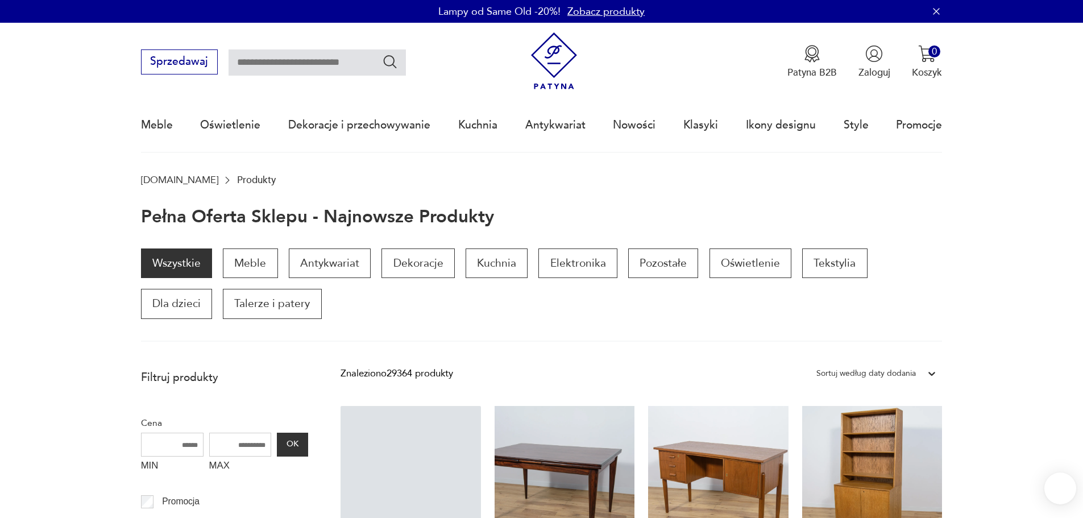  What do you see at coordinates (874, 62) in the screenshot?
I see `button: Zaloguj` at bounding box center [874, 62].